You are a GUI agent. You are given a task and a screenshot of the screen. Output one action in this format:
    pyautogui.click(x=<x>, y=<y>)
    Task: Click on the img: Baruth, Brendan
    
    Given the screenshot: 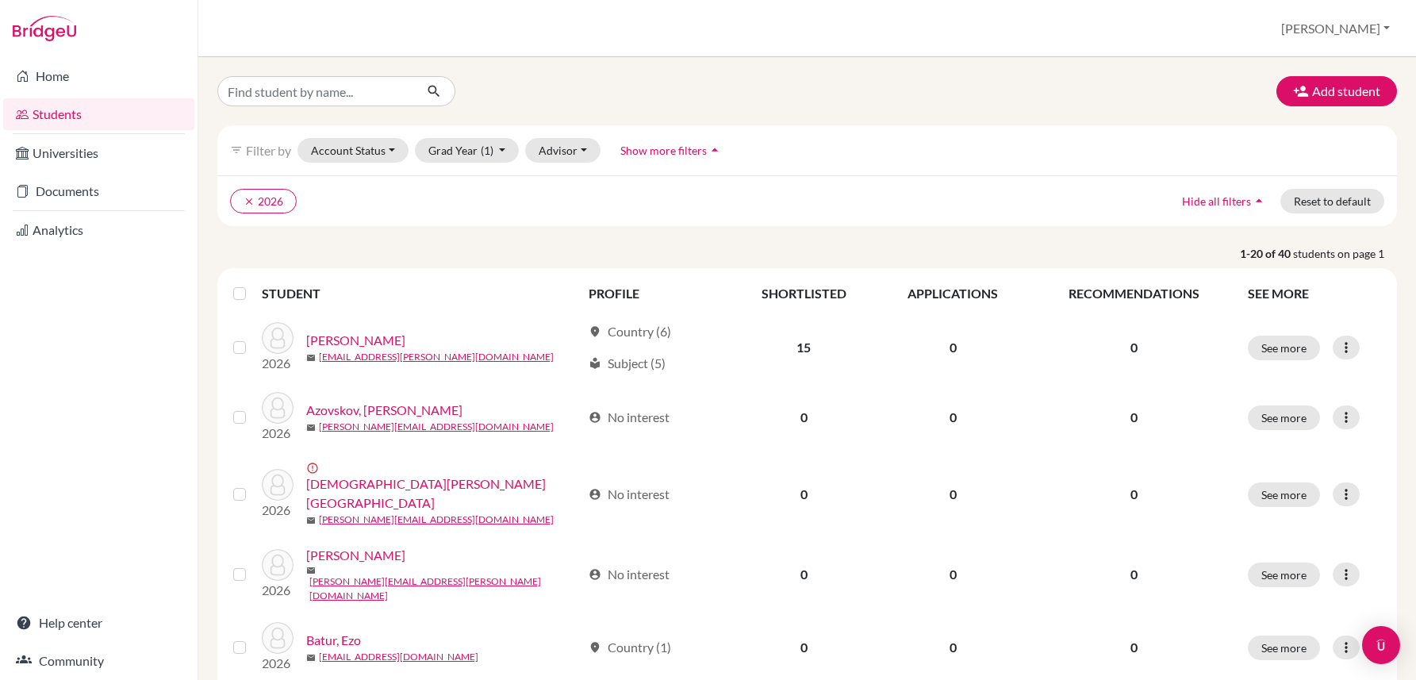 What is the action you would take?
    pyautogui.click(x=278, y=565)
    